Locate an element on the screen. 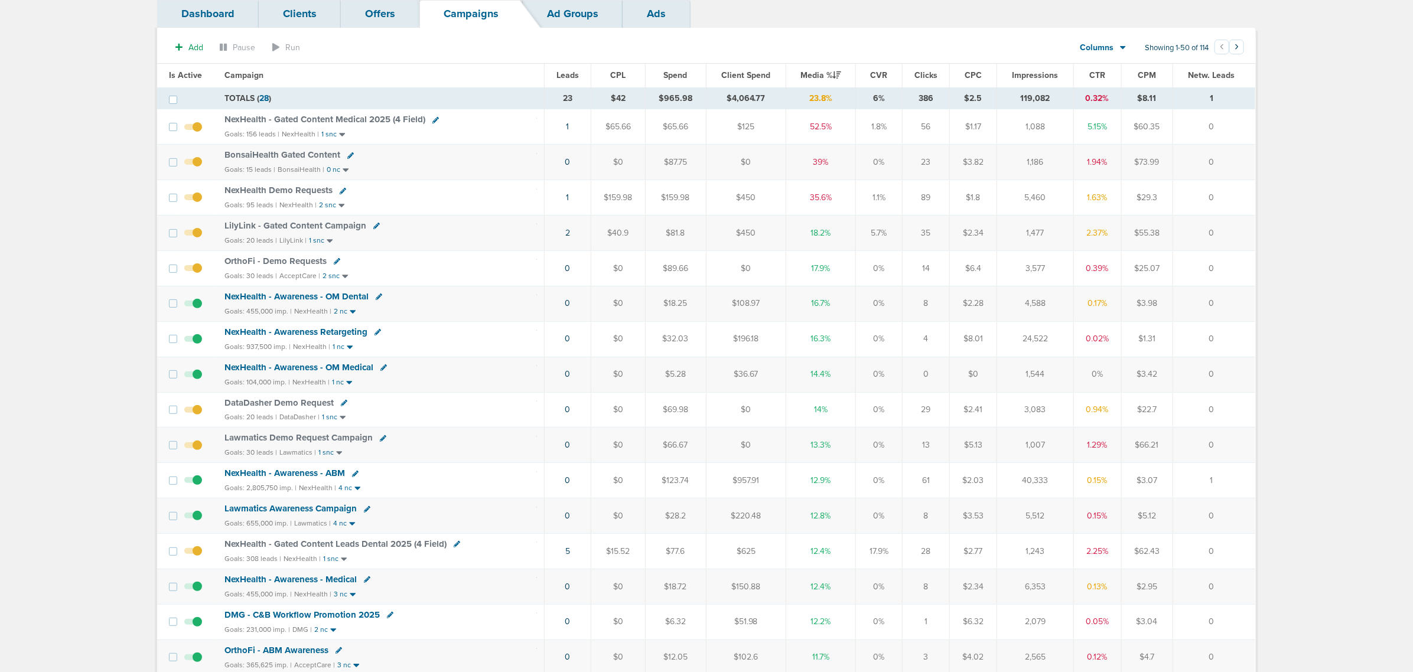  a: 1 is located at coordinates (568, 126).